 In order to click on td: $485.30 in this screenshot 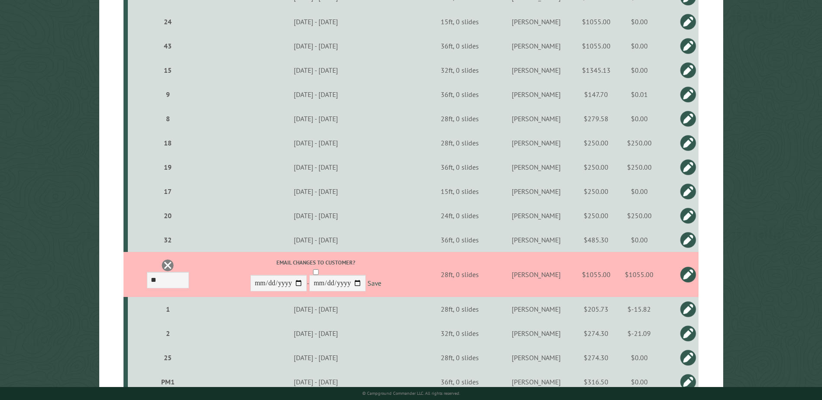, I will do `click(596, 240)`.